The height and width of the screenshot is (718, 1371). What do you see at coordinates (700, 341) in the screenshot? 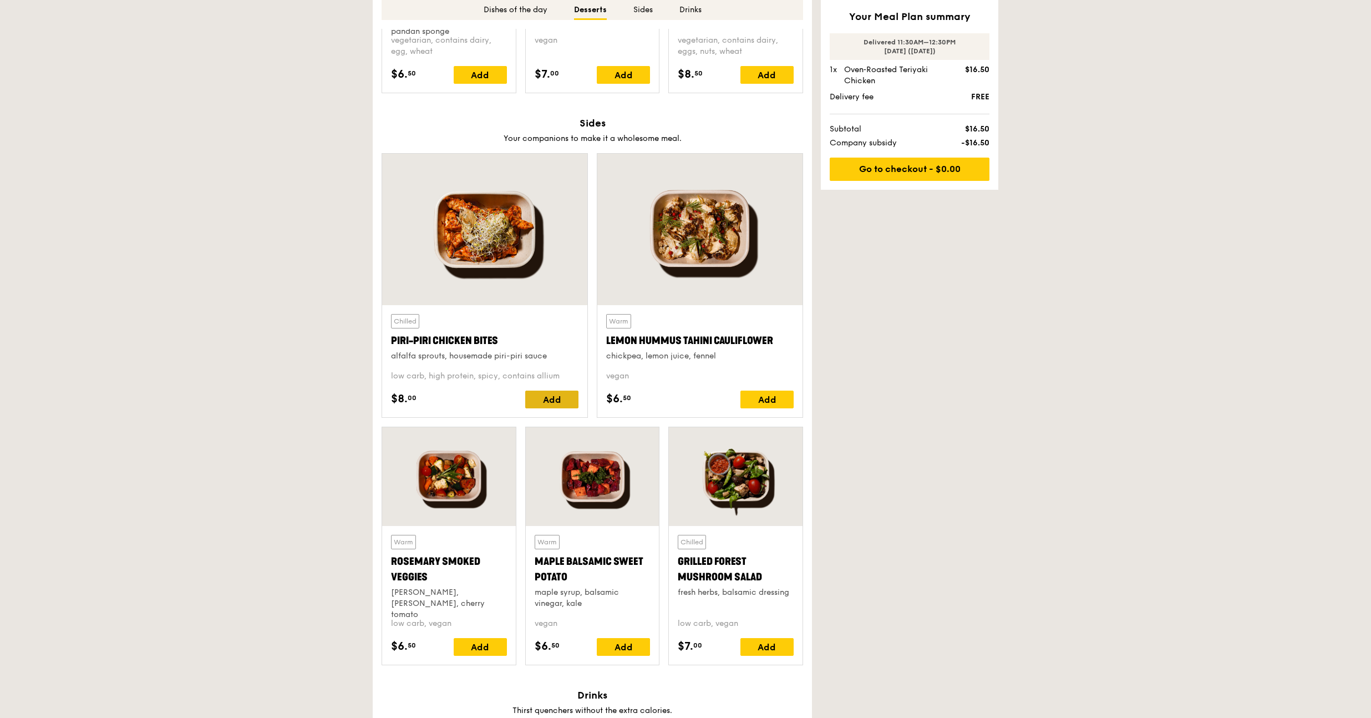
I see `div: ⁠Lemon Hummus Tahini Cauliflower` at bounding box center [700, 341].